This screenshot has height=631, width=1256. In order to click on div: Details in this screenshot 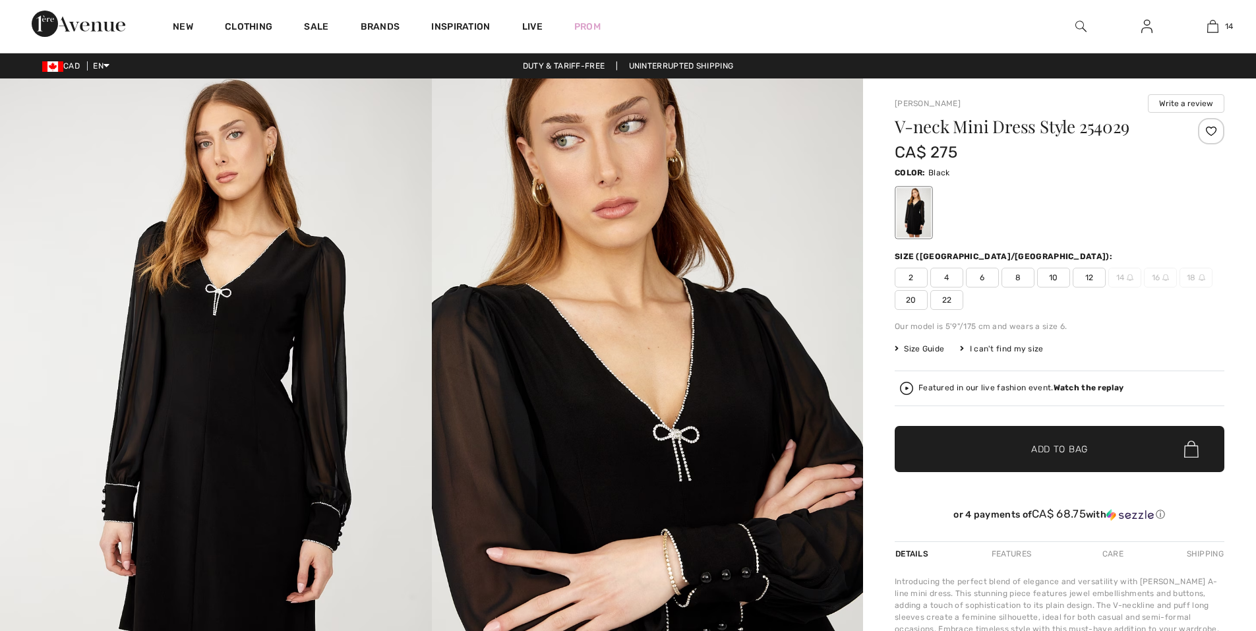, I will do `click(913, 554)`.